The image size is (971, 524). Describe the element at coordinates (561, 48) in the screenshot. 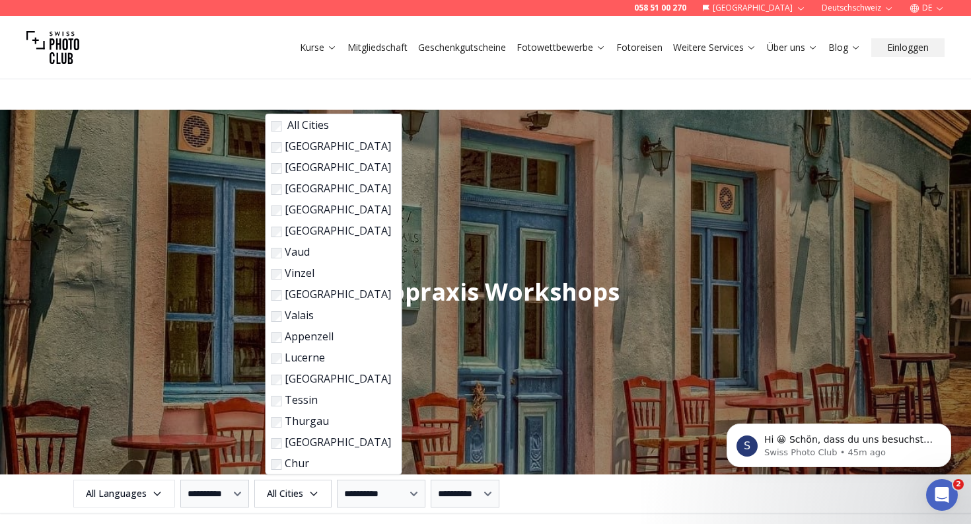

I see `button: Fotowettbewerbe` at that location.